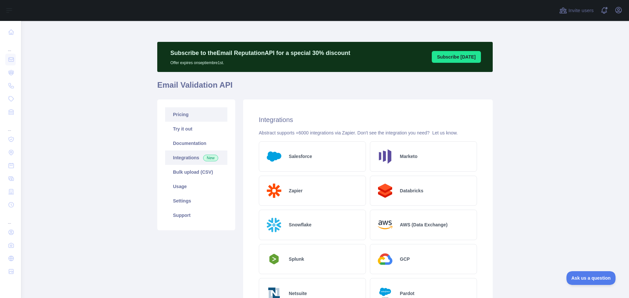 Image resolution: width=629 pixels, height=298 pixels. What do you see at coordinates (196, 115) in the screenshot?
I see `a: Pricing` at bounding box center [196, 115].